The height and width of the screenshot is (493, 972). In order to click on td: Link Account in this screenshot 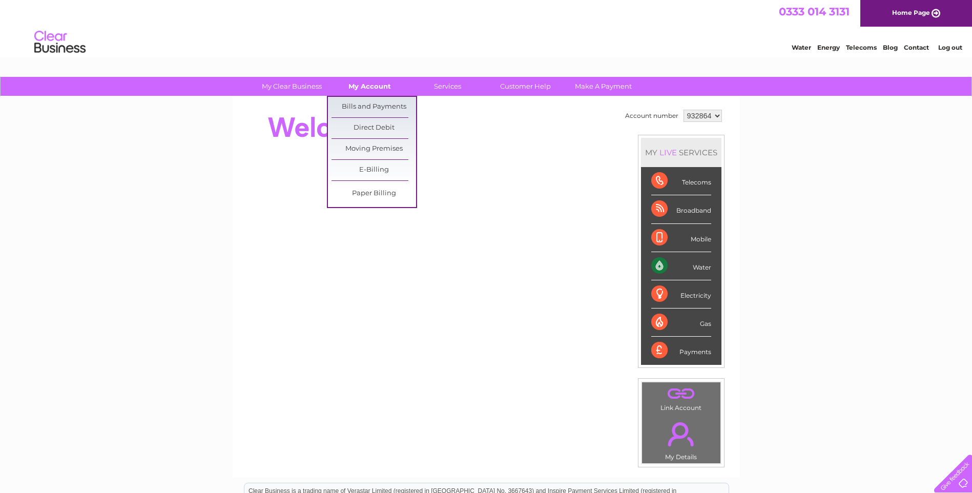, I will do `click(681, 397)`.